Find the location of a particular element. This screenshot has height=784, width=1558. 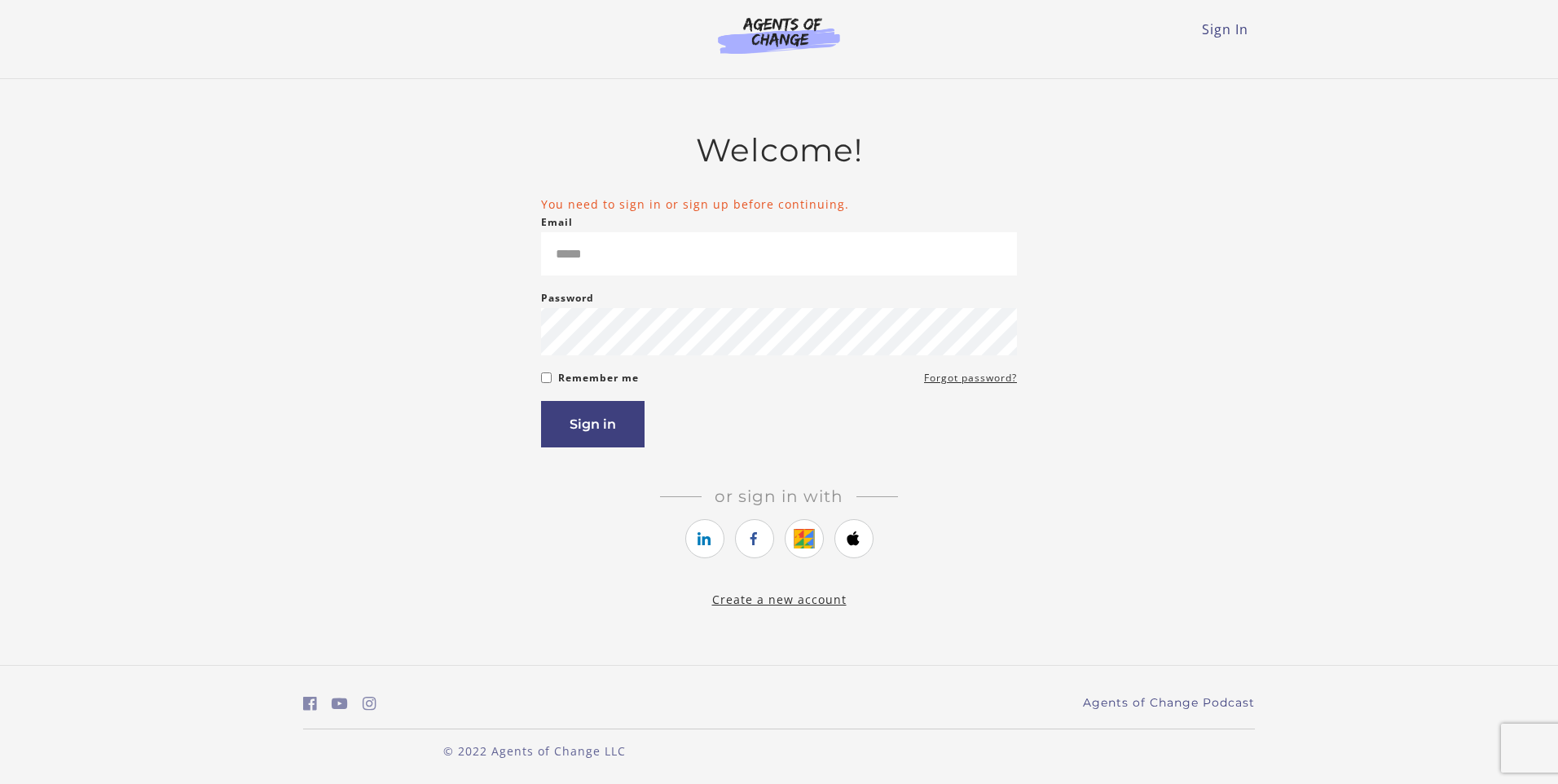

h2: Welcome! is located at coordinates (779, 149).